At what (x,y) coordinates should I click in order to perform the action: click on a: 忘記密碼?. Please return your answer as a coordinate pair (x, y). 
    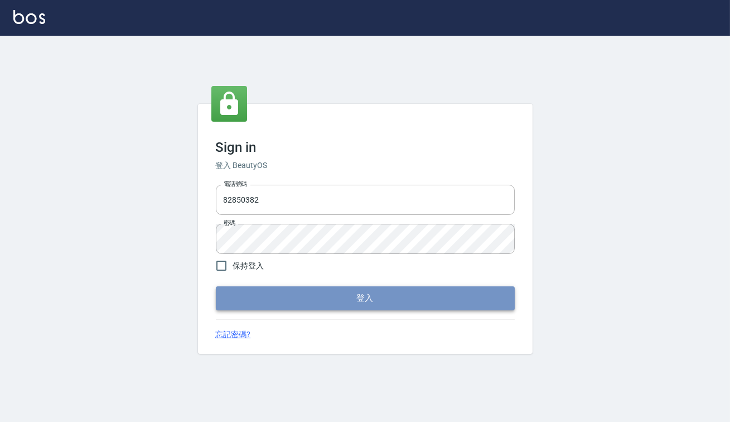
    Looking at the image, I should click on (233, 334).